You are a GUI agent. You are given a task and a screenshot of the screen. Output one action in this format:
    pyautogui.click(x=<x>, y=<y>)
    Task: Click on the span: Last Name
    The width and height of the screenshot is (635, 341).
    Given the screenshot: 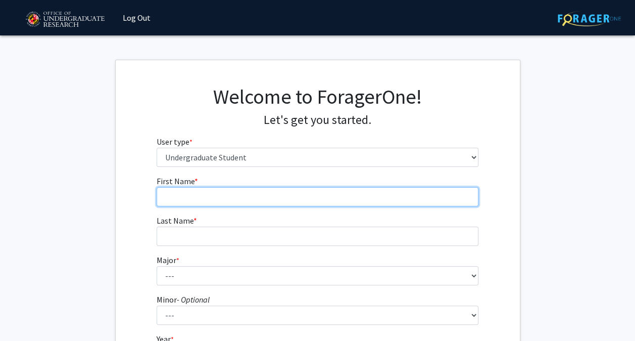 What is the action you would take?
    pyautogui.click(x=175, y=220)
    